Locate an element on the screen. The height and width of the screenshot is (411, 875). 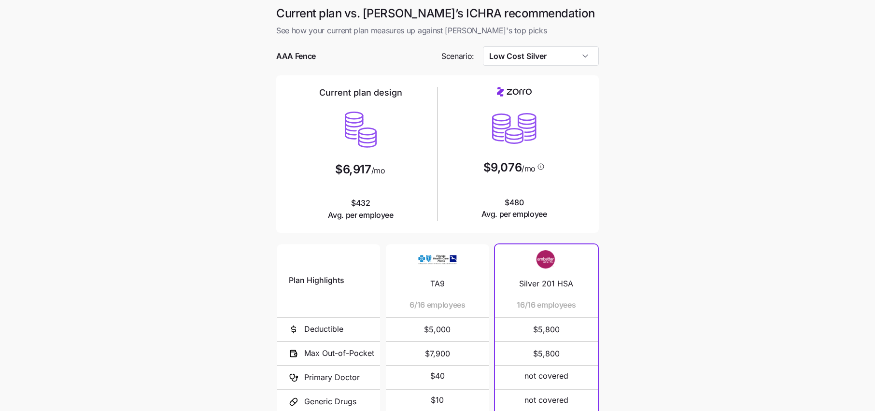
span: $6,917 is located at coordinates (353, 170).